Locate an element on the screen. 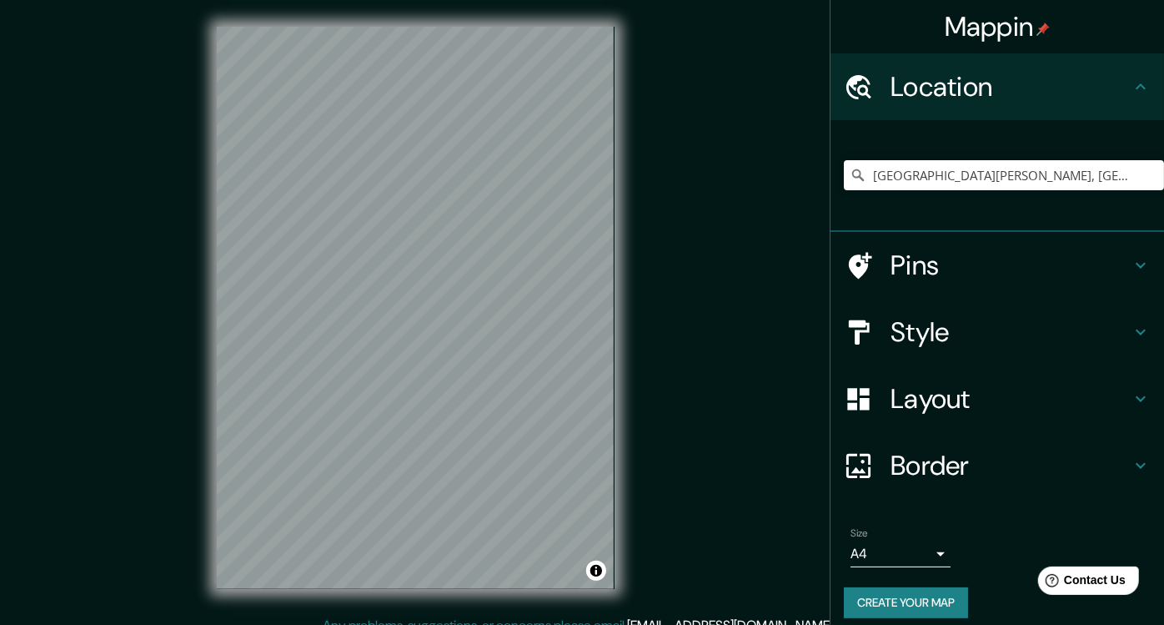  span: Contact Us is located at coordinates (79, 20).